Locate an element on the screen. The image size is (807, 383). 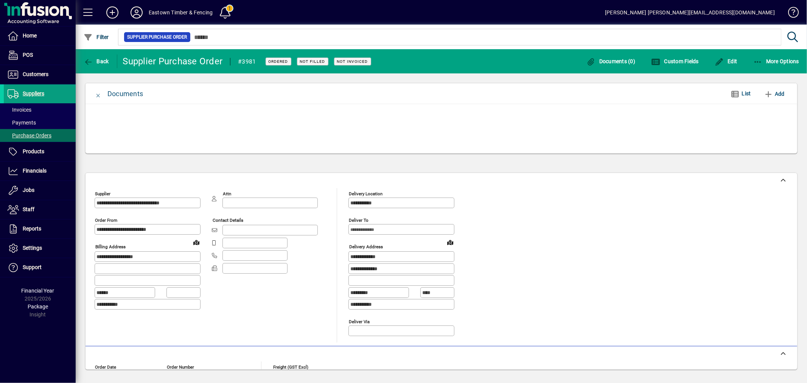
a: Purchase Orders is located at coordinates (40, 135).